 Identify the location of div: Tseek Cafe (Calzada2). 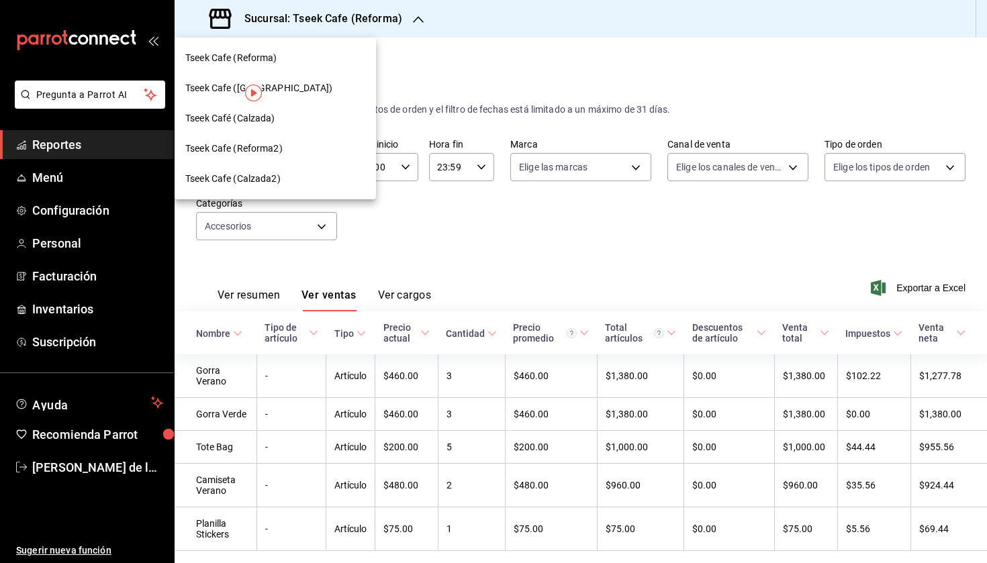
(275, 179).